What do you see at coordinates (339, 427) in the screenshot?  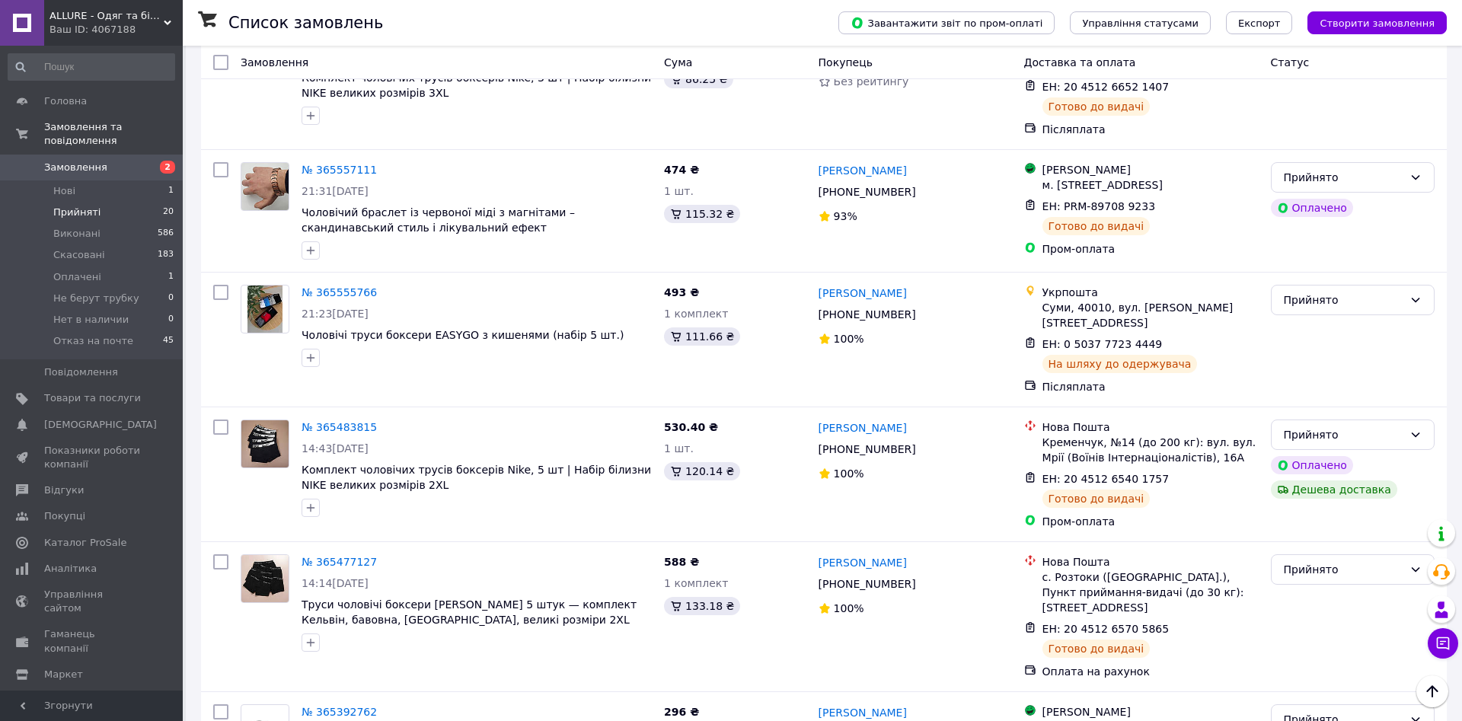 I see `a: № 365483815` at bounding box center [339, 427].